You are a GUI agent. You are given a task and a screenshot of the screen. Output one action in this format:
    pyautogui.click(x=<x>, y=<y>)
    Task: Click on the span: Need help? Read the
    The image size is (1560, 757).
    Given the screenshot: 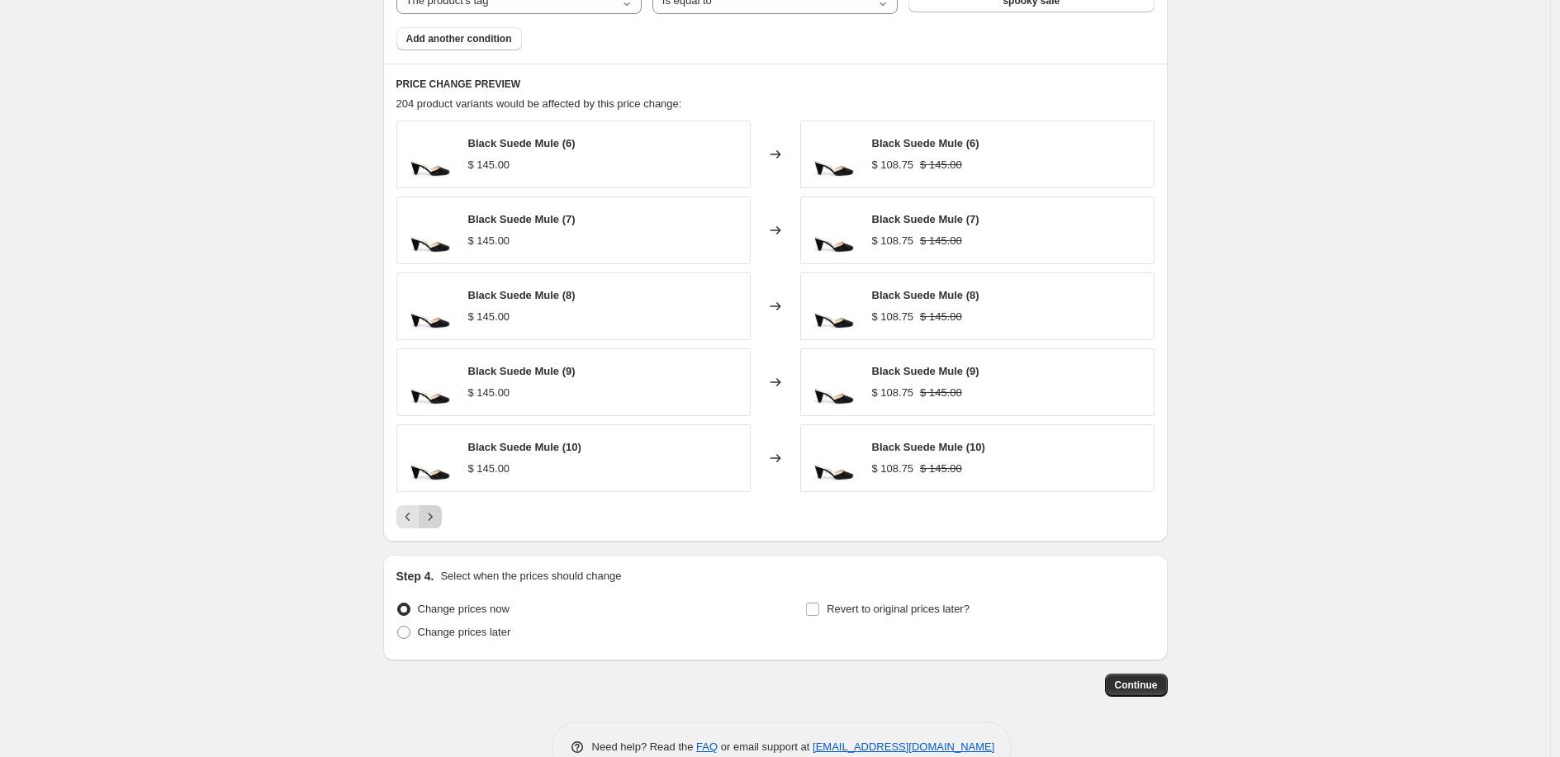 What is the action you would take?
    pyautogui.click(x=644, y=746)
    